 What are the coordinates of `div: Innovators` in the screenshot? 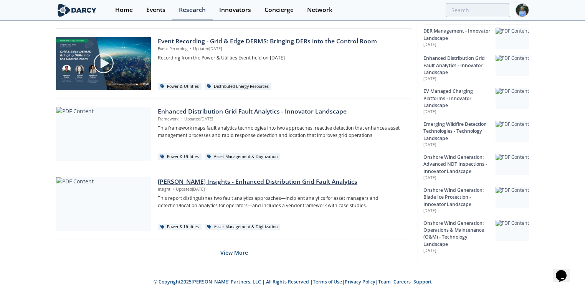 It's located at (235, 10).